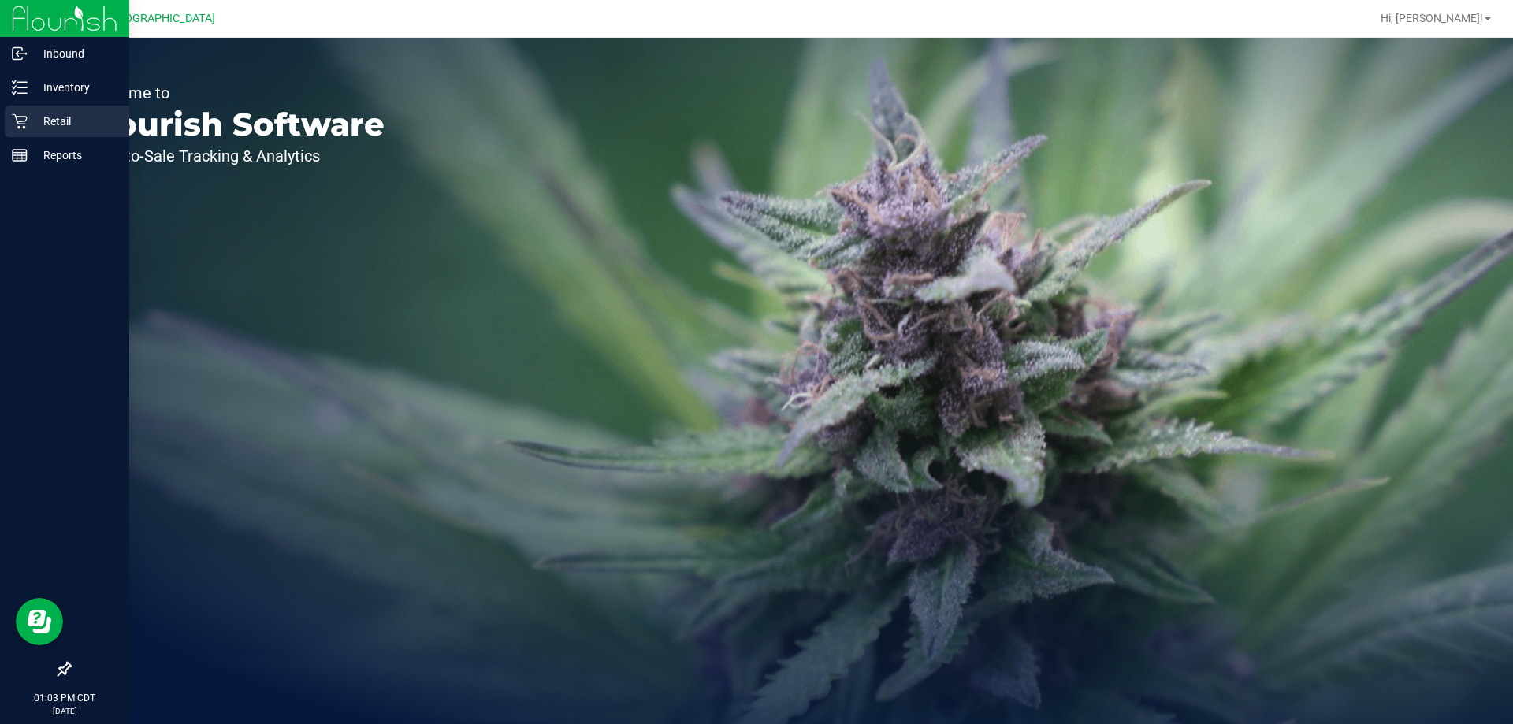 This screenshot has height=724, width=1513. Describe the element at coordinates (75, 155) in the screenshot. I see `p: Reports` at that location.